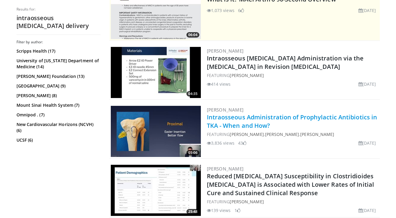 Image resolution: width=396 pixels, height=218 pixels. What do you see at coordinates (58, 115) in the screenshot?
I see `a: Omnipod . (7)` at bounding box center [58, 115].